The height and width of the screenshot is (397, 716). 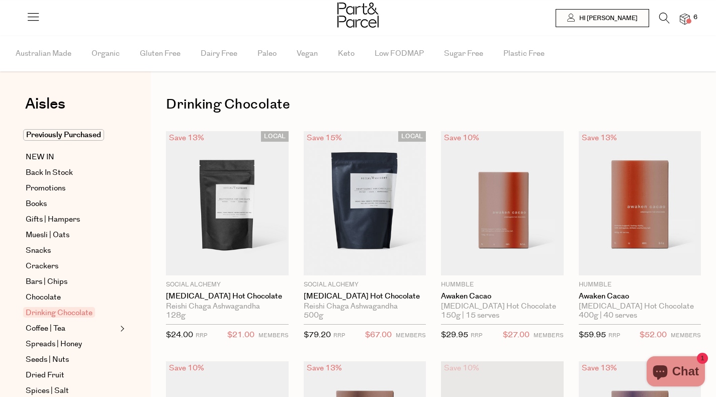 I want to click on span: Gifts | Hampers, so click(x=53, y=220).